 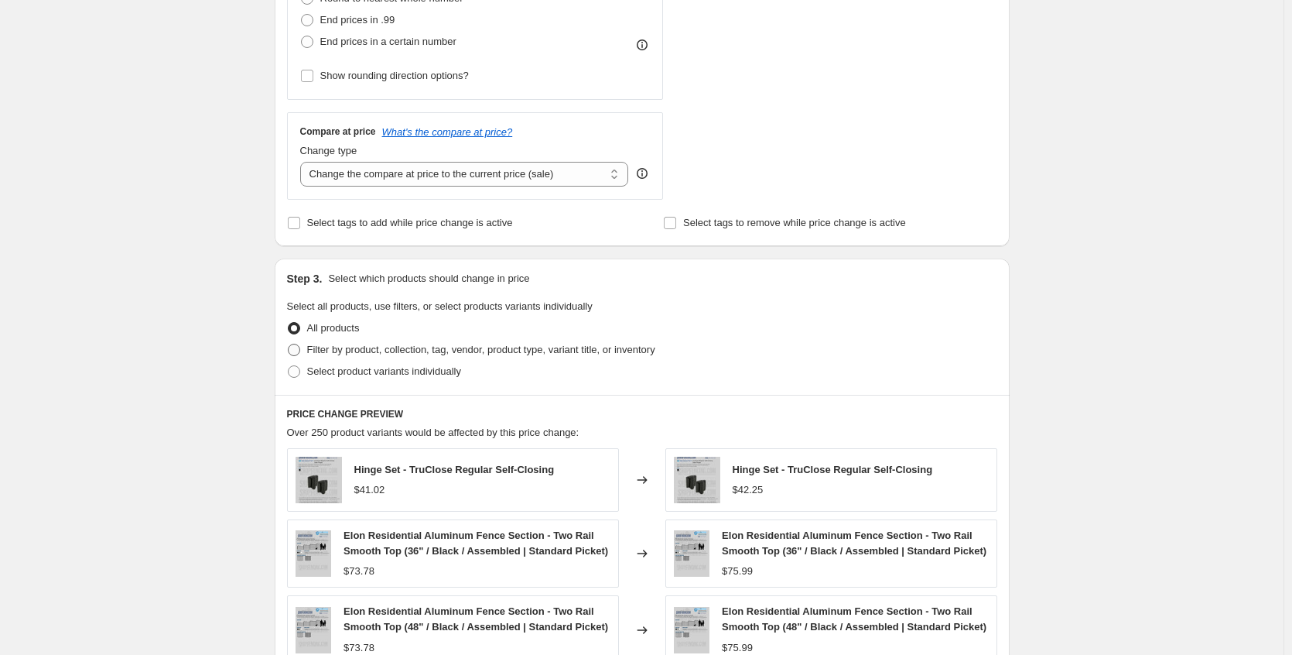 What do you see at coordinates (481, 349) in the screenshot?
I see `span: Filter by product, collection, tag, vendor, product type, variant title, or inventory` at bounding box center [481, 349].